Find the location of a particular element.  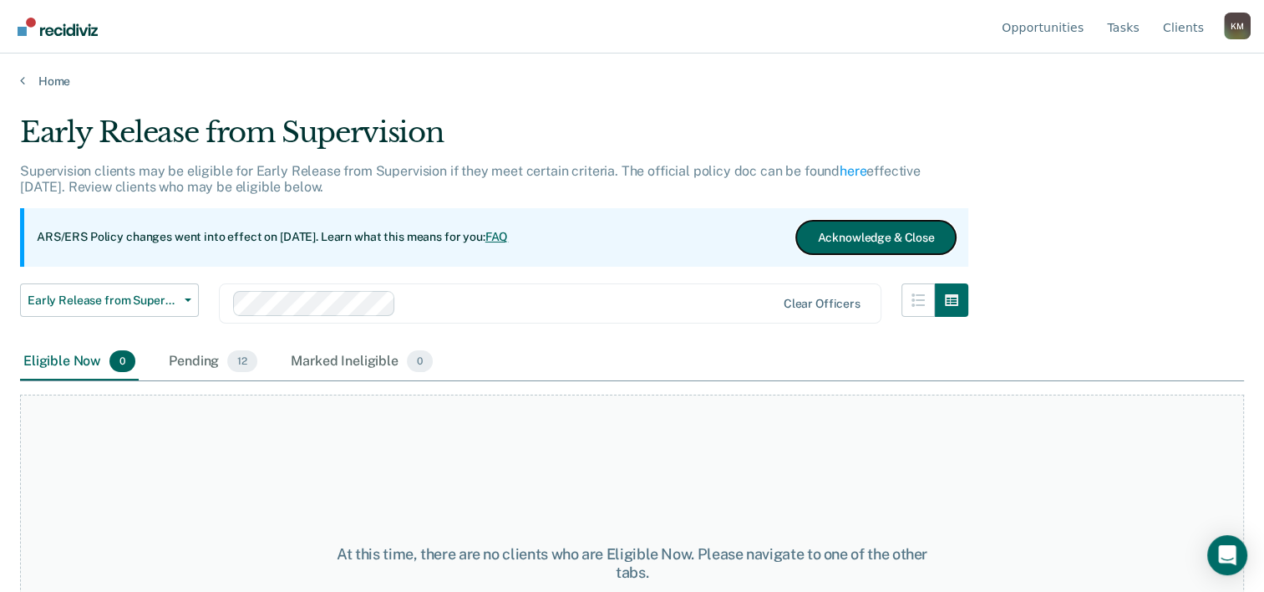

a: FAQ is located at coordinates (497, 236).